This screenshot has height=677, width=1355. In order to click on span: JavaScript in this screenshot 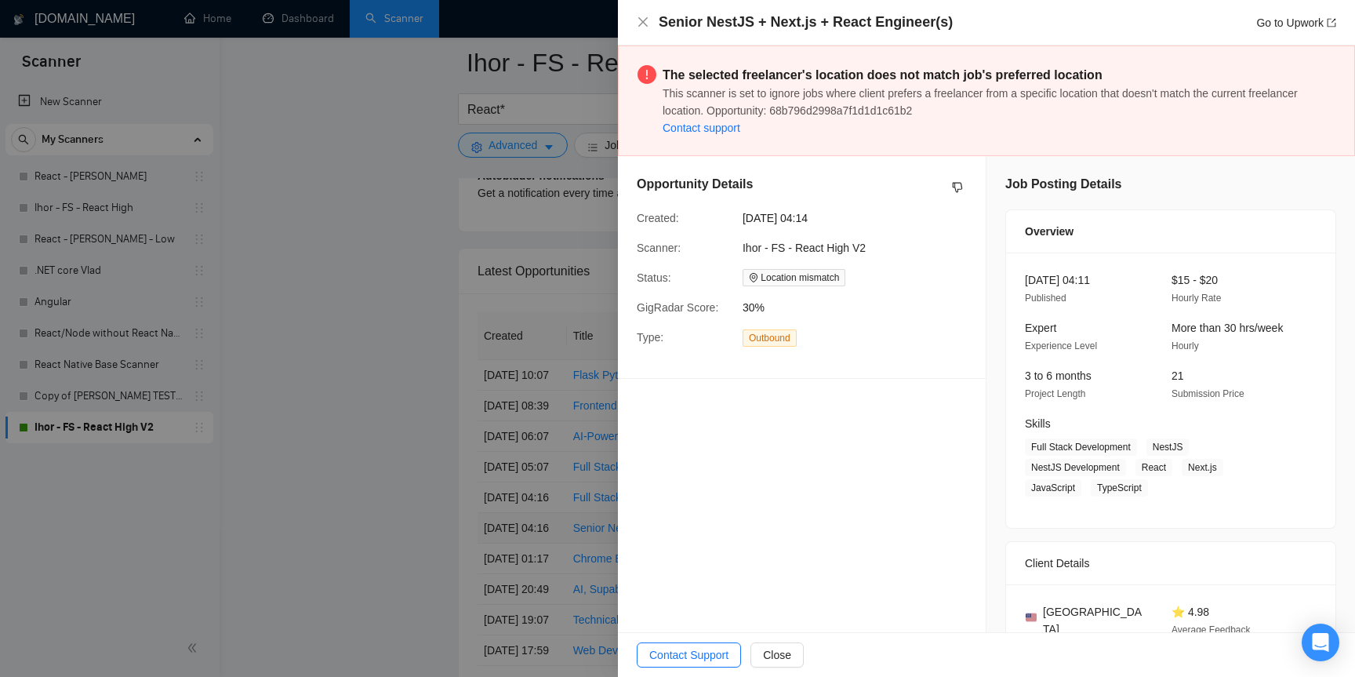, I will do `click(1053, 488)`.